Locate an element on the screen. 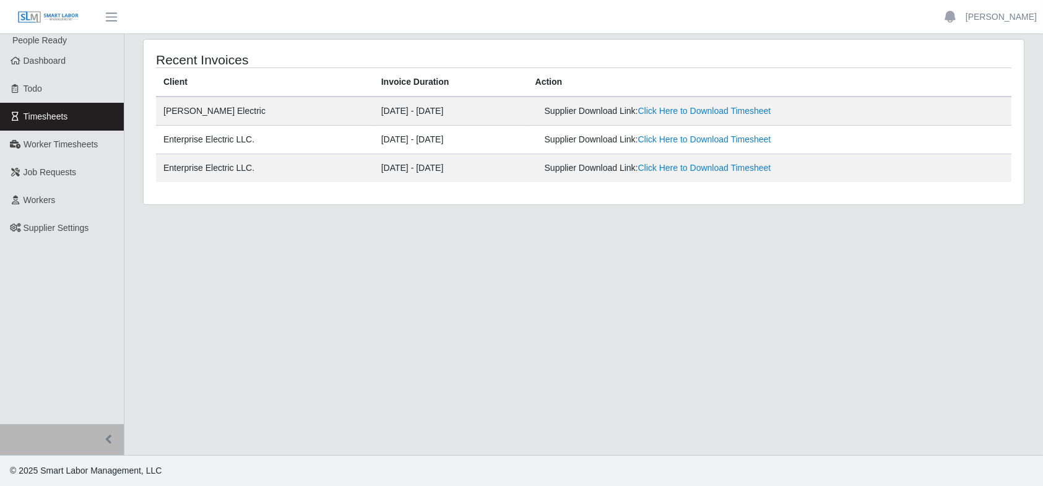 This screenshot has height=486, width=1043. th: Invoice Duration is located at coordinates (451, 82).